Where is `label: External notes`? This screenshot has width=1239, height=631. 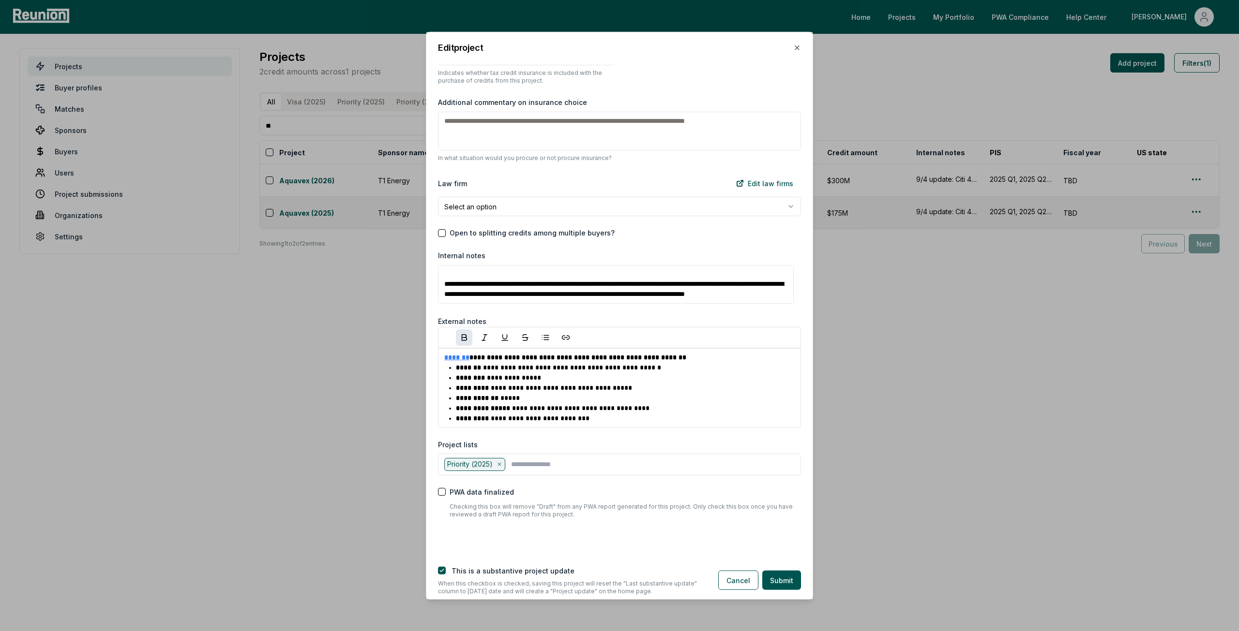
label: External notes is located at coordinates (462, 321).